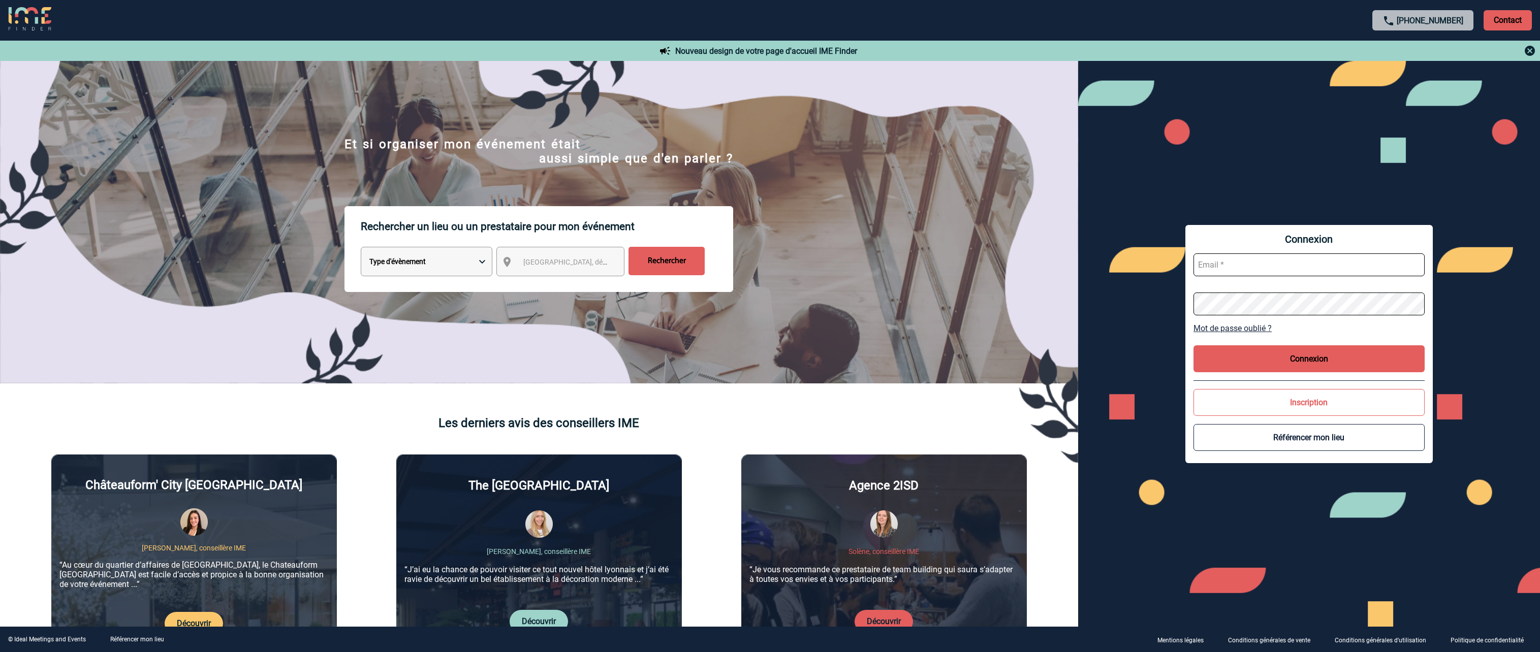 Image resolution: width=1540 pixels, height=652 pixels. What do you see at coordinates (1381, 641) in the screenshot?
I see `p: Conditions générales d'utilisation` at bounding box center [1381, 641].